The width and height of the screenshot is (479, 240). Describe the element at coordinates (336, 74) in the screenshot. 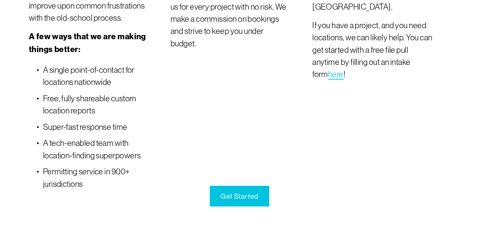

I see `a: here` at that location.